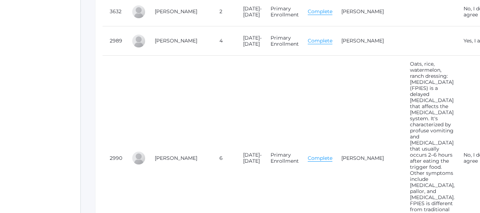 This screenshot has width=480, height=213. I want to click on div: Ainsley James, so click(139, 41).